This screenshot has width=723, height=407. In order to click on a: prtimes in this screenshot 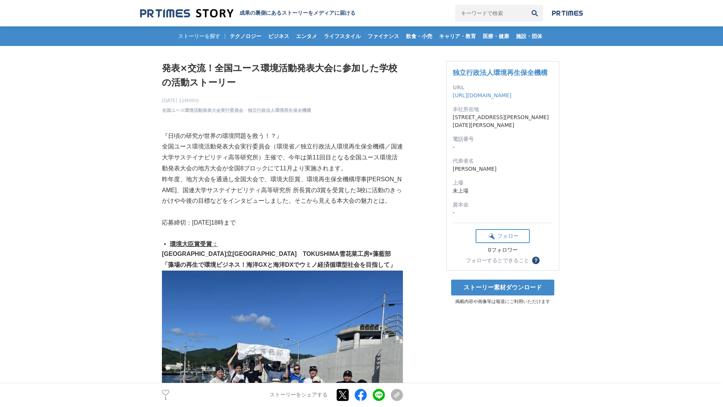, I will do `click(568, 13)`.